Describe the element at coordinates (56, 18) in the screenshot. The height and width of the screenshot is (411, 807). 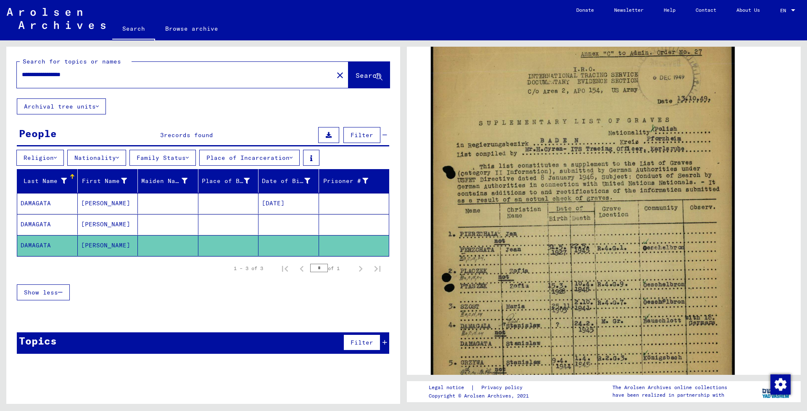
I see `img: Arolsen_neg.svg` at that location.